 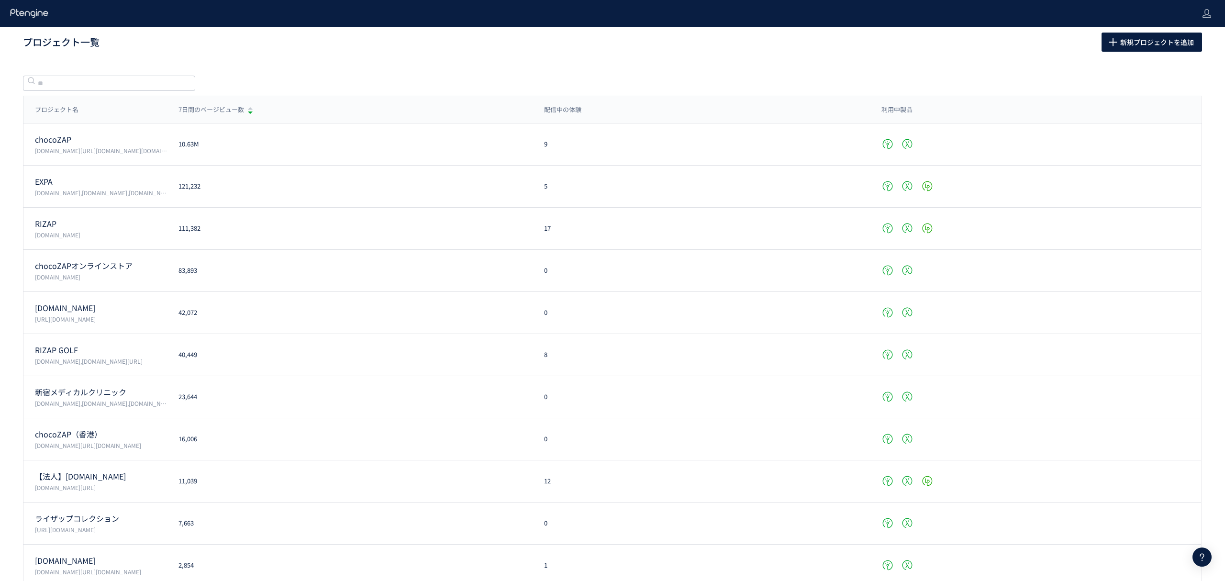 What do you see at coordinates (101, 139) in the screenshot?
I see `p: chocoZAP` at bounding box center [101, 139].